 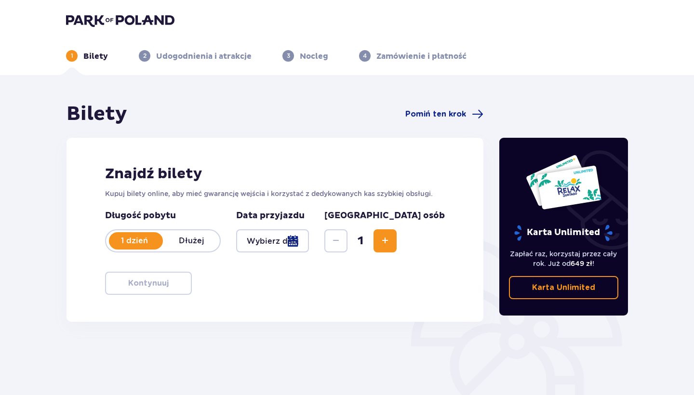 What do you see at coordinates (145, 56) in the screenshot?
I see `p: 2` at bounding box center [145, 56].